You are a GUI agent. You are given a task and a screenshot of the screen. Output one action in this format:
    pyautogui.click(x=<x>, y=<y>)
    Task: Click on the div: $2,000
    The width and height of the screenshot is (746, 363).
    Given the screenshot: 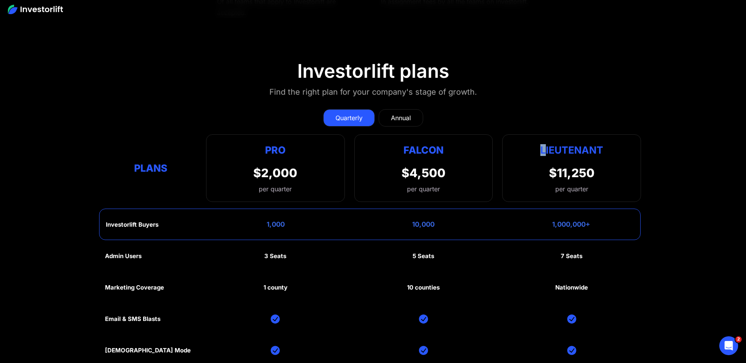 What is the action you would take?
    pyautogui.click(x=275, y=173)
    